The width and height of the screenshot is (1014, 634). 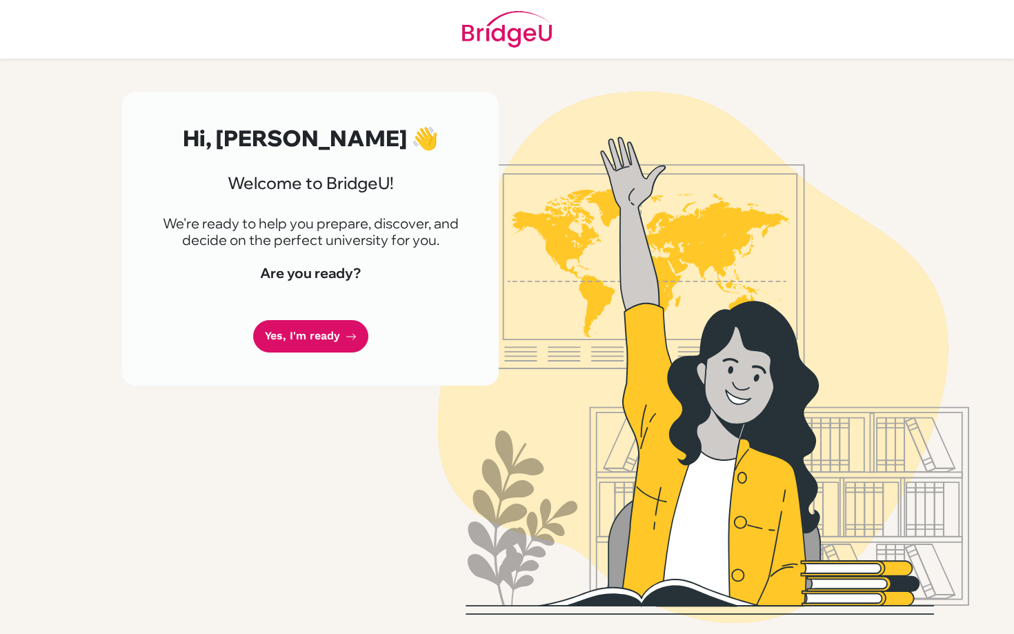 I want to click on h4: Are you ready?, so click(x=310, y=273).